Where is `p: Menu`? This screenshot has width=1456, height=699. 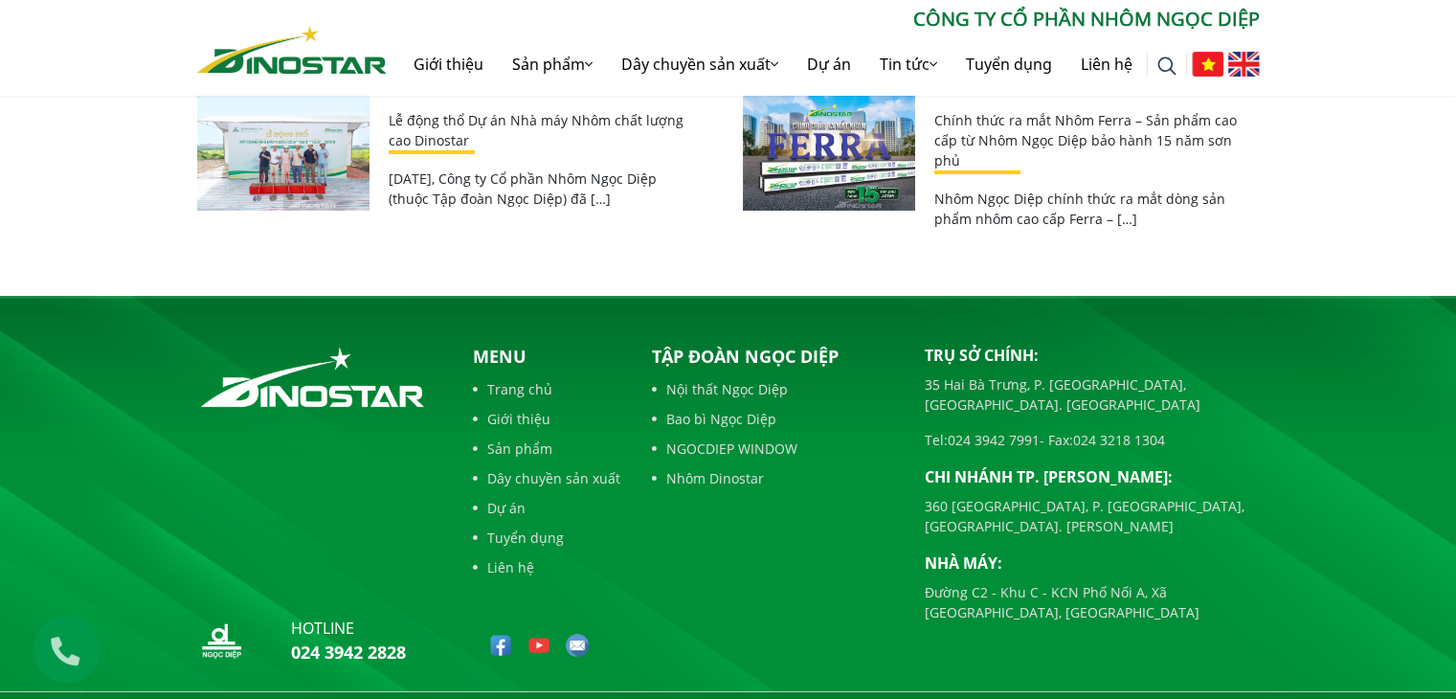
p: Menu is located at coordinates (547, 356).